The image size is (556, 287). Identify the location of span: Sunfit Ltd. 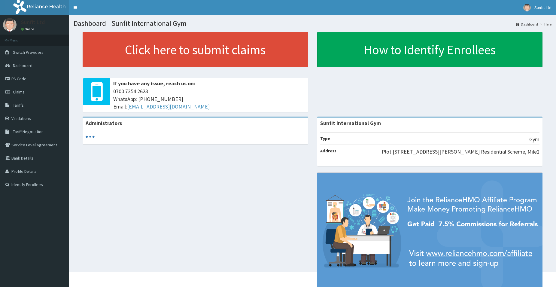
(543, 8).